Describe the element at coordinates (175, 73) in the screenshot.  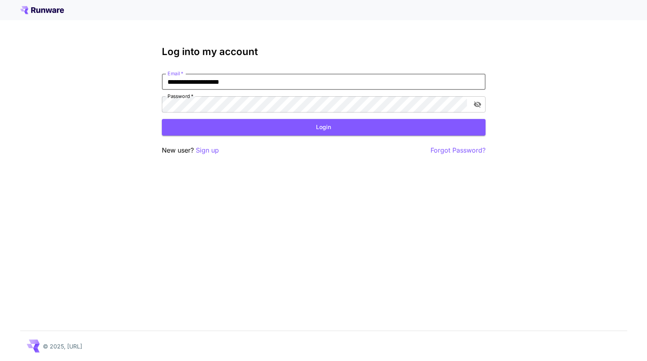
I see `label: Email` at that location.